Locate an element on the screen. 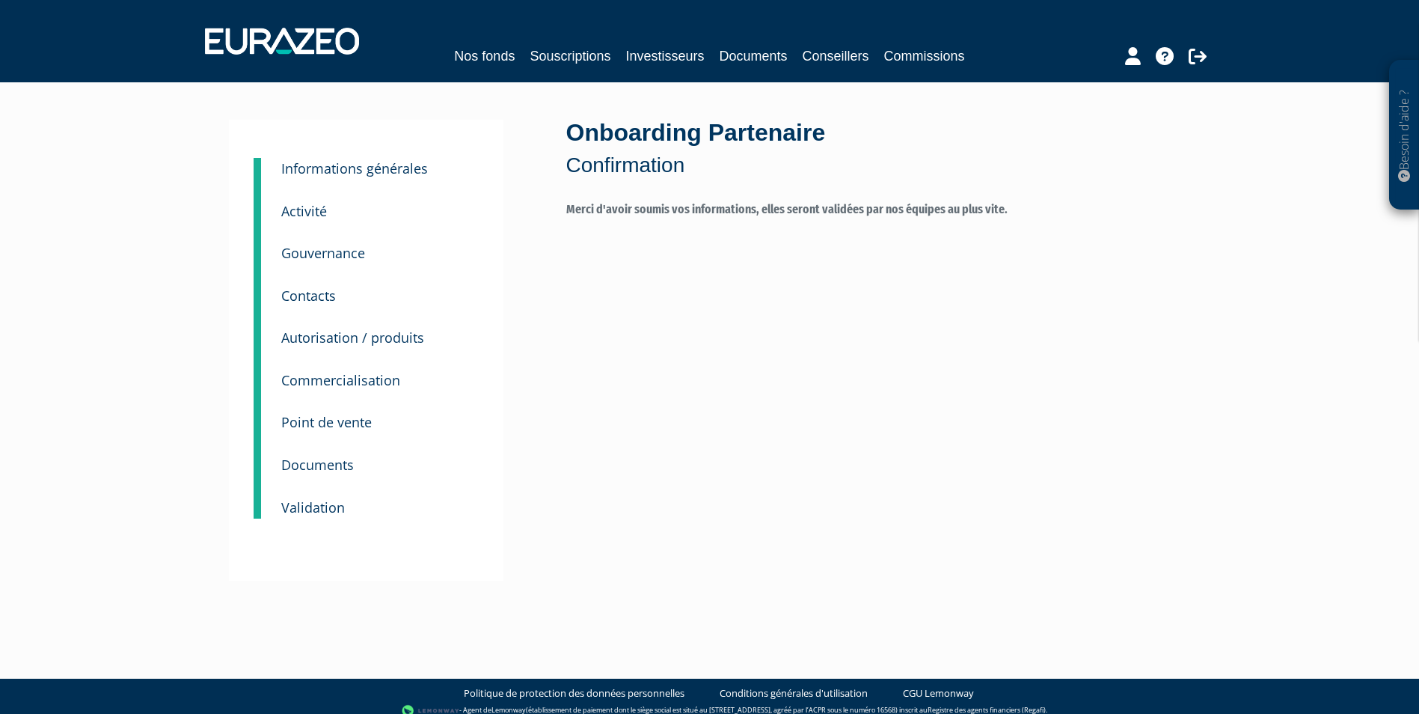  small: Documents is located at coordinates (317, 465).